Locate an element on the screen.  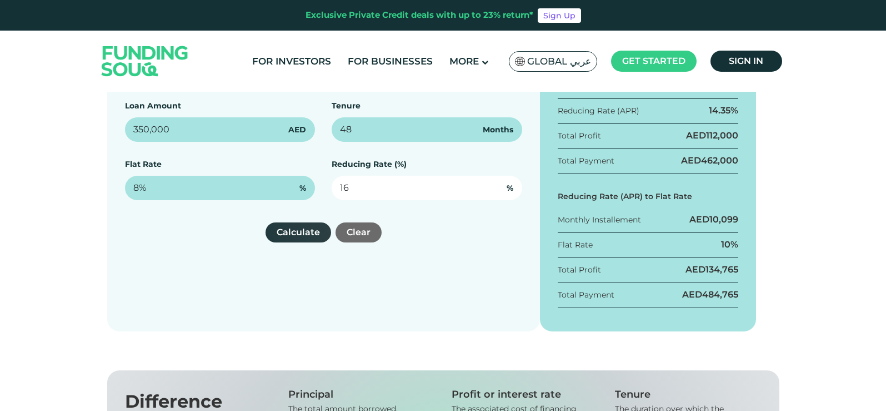
a: Sign in is located at coordinates (746, 61).